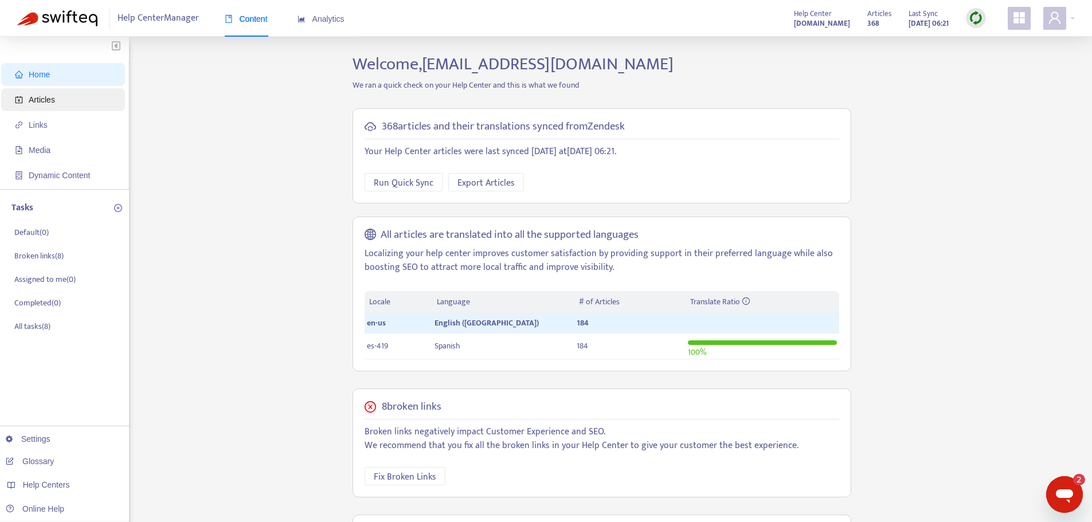  Describe the element at coordinates (398, 302) in the screenshot. I see `th: Locale` at that location.